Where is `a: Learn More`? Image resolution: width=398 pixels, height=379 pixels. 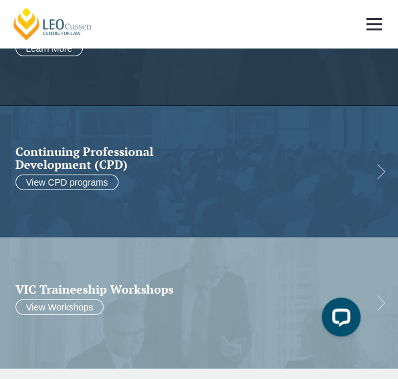 a: Learn More is located at coordinates (49, 48).